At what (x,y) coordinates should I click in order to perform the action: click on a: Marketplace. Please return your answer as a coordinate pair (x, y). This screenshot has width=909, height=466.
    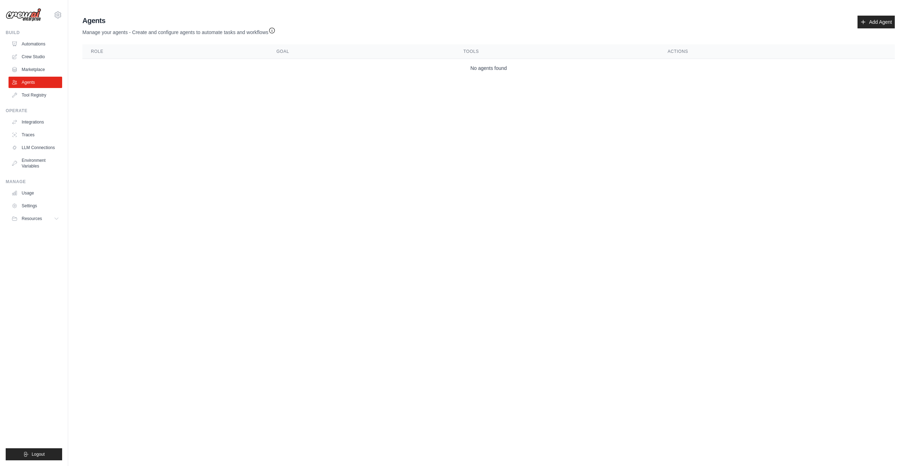
    Looking at the image, I should click on (35, 70).